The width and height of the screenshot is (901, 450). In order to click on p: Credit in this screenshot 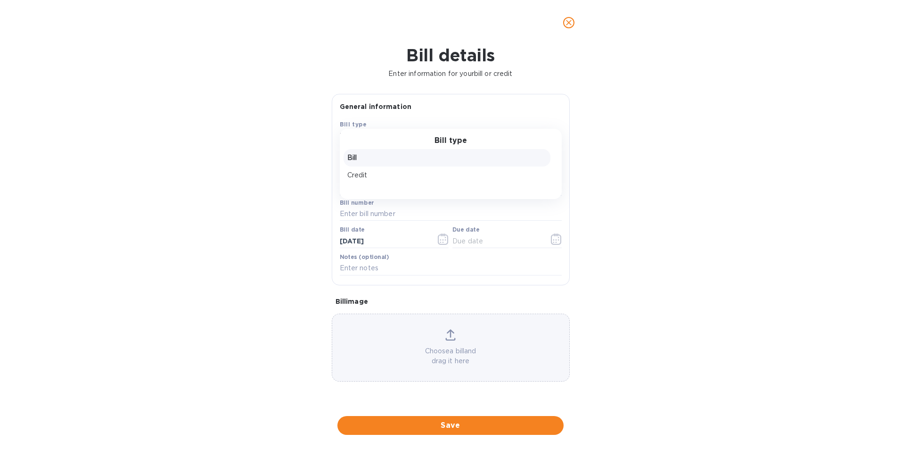, I will do `click(447, 175)`.